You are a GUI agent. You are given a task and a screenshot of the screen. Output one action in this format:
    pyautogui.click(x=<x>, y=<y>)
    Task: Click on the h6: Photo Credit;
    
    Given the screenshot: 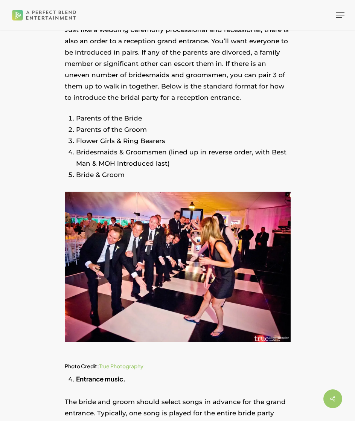 What is the action you would take?
    pyautogui.click(x=178, y=366)
    